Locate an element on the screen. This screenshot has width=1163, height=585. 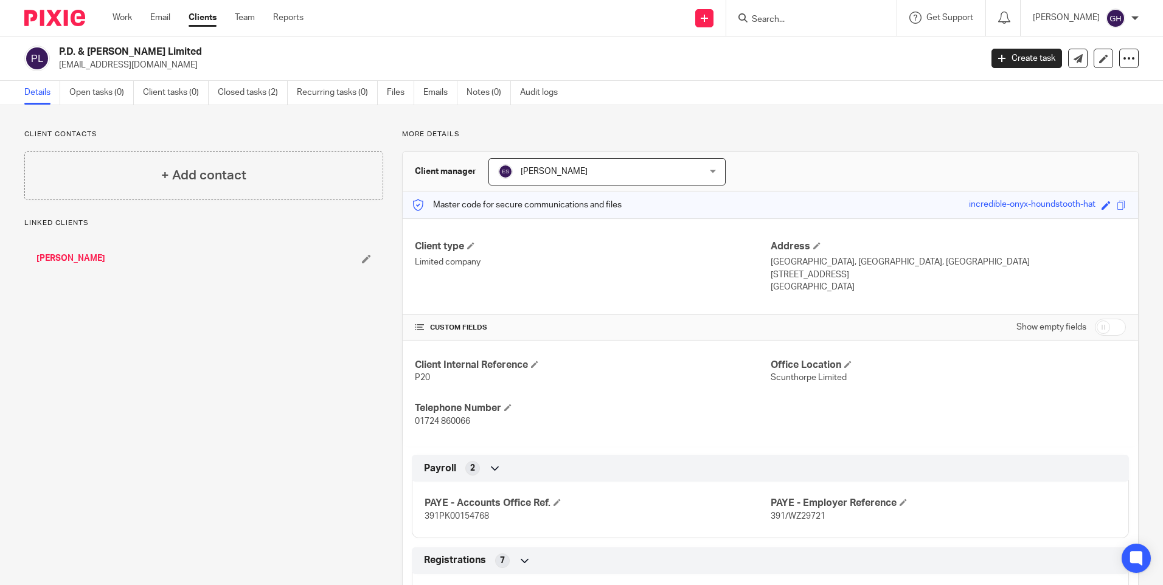
p: Master code for secure communications and files is located at coordinates (516, 205).